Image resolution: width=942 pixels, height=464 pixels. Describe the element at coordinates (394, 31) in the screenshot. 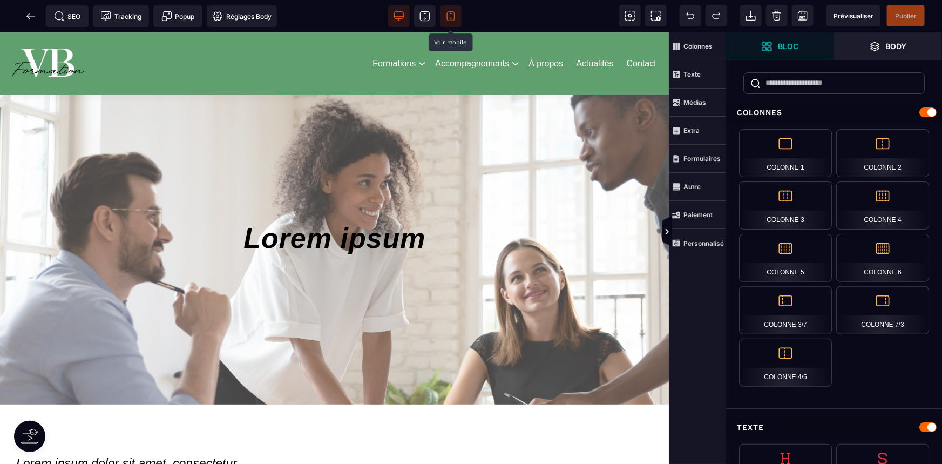

I see `a: Formations` at that location.